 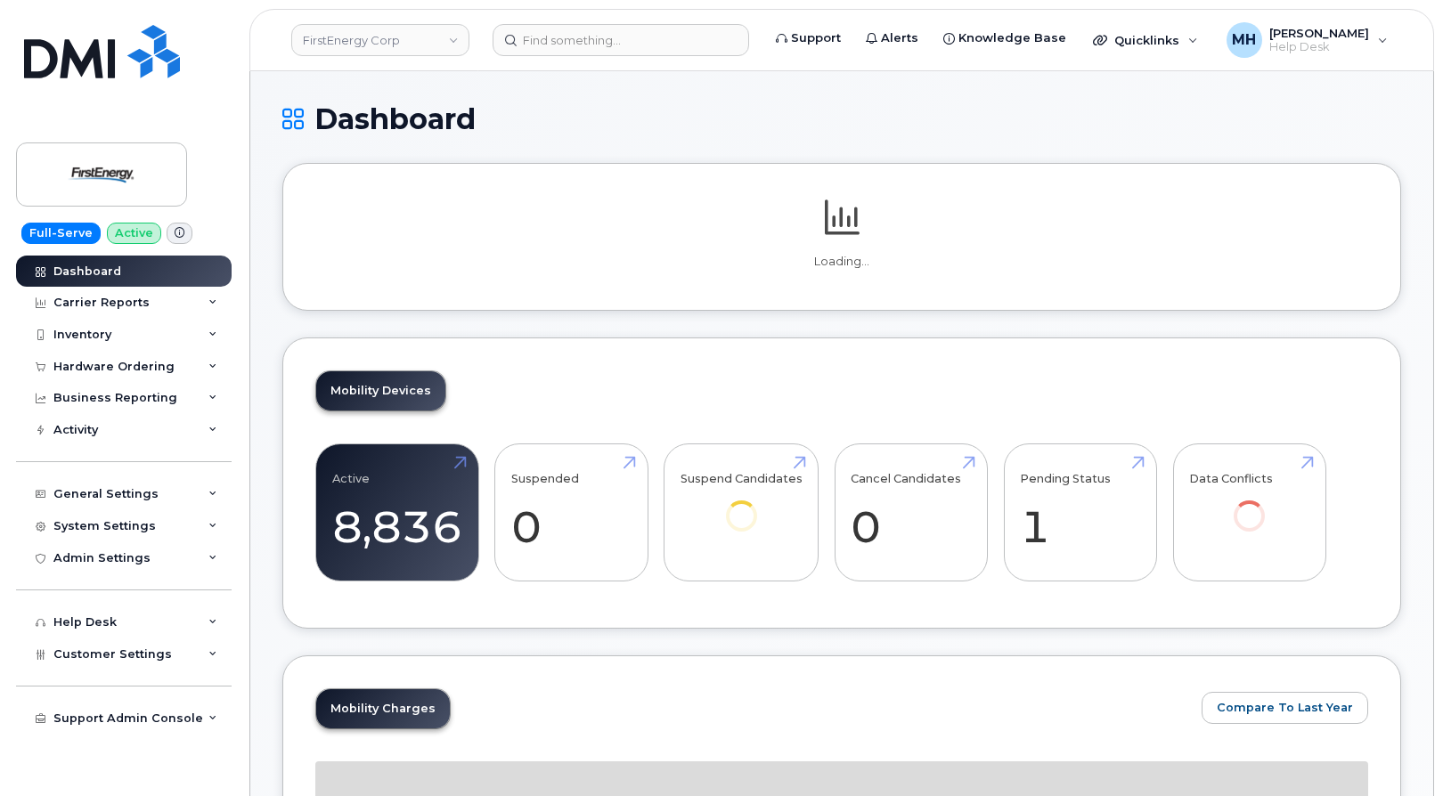 What do you see at coordinates (380, 391) in the screenshot?
I see `a: Mobility Devices` at bounding box center [380, 391].